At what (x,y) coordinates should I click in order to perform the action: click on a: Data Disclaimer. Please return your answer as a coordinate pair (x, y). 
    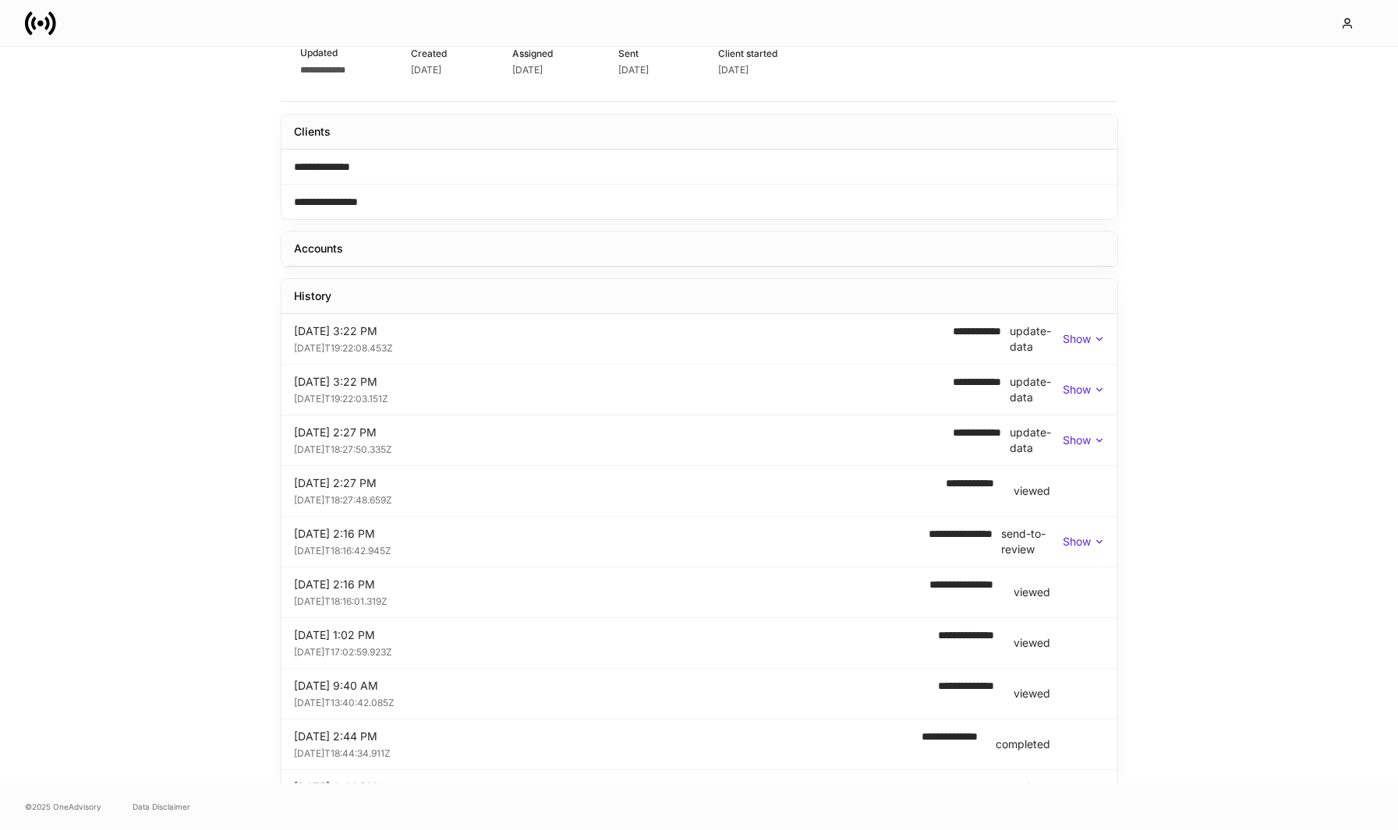
    Looking at the image, I should click on (161, 807).